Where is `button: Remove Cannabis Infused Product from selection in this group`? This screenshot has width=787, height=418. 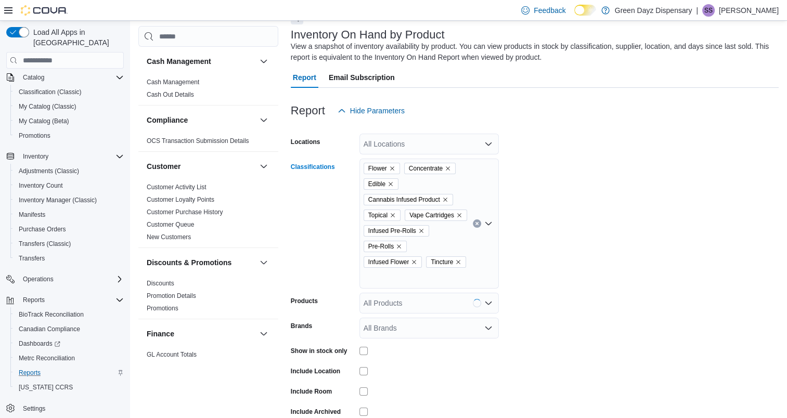
button: Remove Cannabis Infused Product from selection in this group is located at coordinates (445, 200).